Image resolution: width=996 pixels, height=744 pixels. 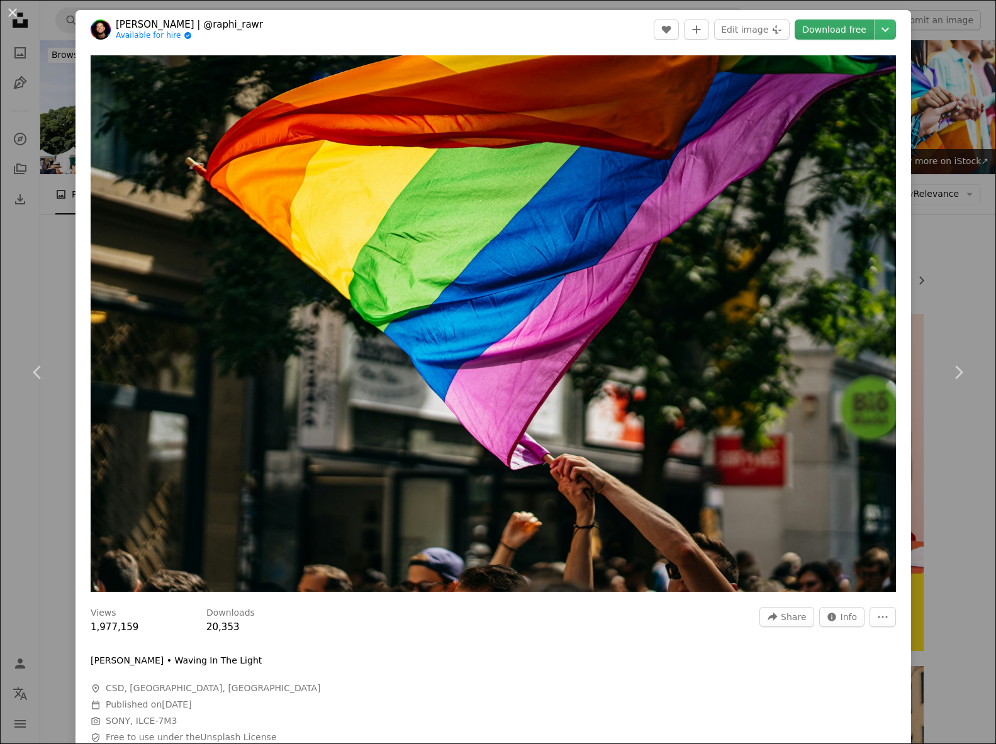 I want to click on button: Zoom in on this image, so click(x=493, y=323).